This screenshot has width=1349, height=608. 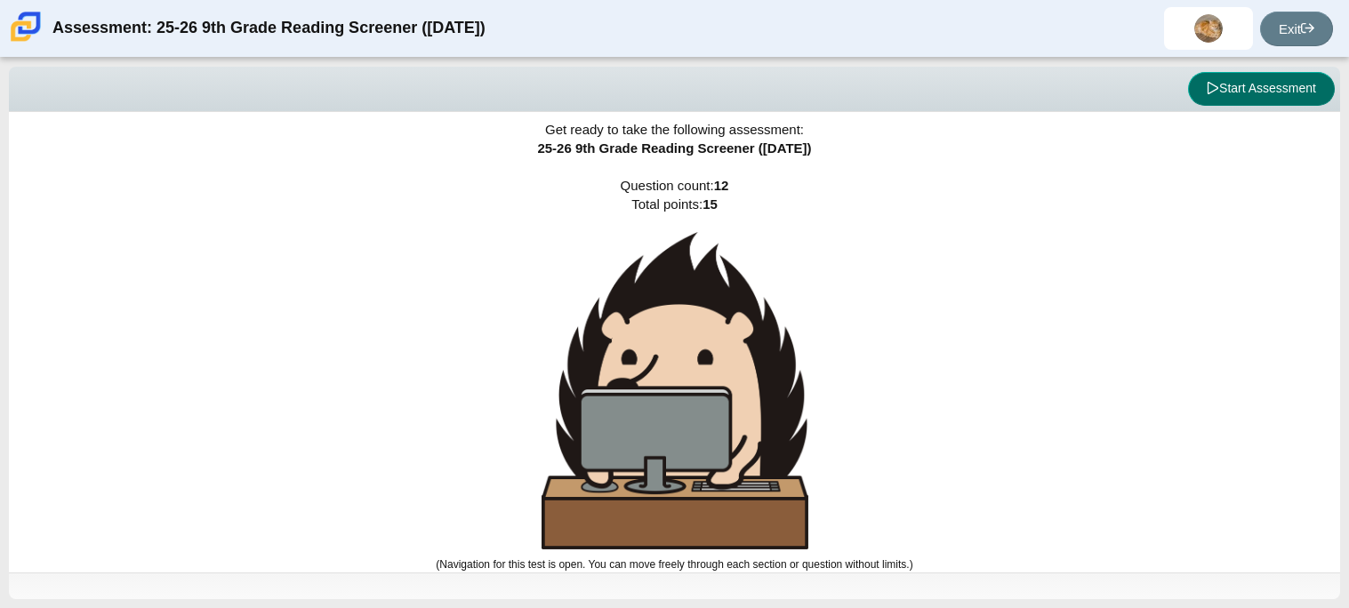 What do you see at coordinates (674, 129) in the screenshot?
I see `span: Get ready to take the following assessment:` at bounding box center [674, 129].